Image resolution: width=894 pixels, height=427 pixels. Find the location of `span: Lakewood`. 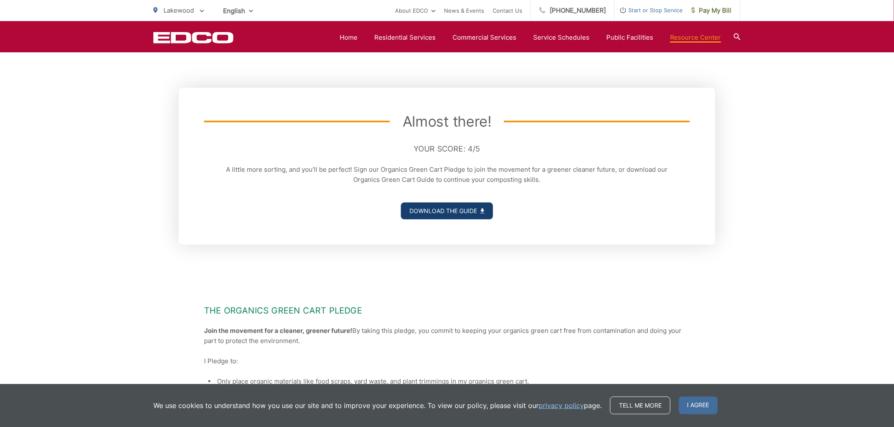

span: Lakewood is located at coordinates (179, 10).